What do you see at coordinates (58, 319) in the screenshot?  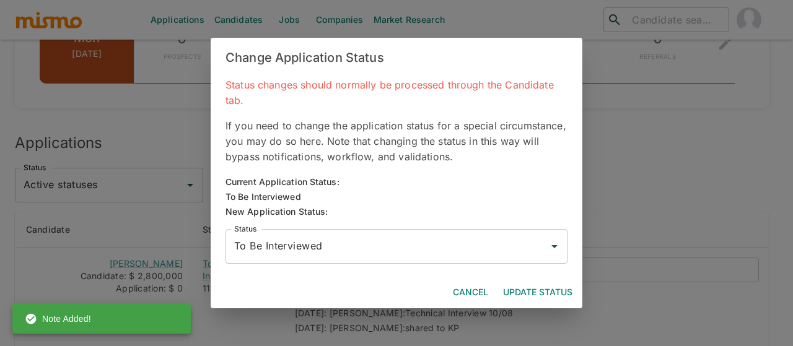 I see `div: Note Added!` at bounding box center [58, 319].